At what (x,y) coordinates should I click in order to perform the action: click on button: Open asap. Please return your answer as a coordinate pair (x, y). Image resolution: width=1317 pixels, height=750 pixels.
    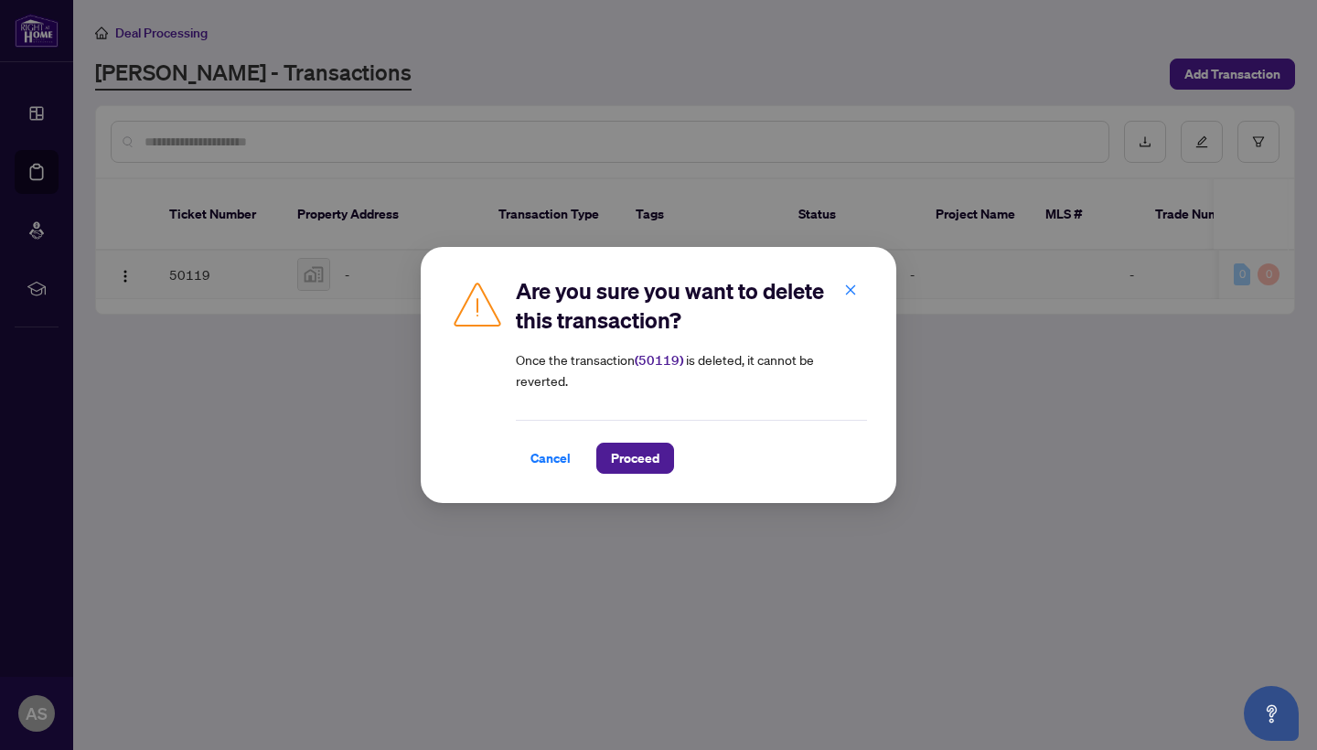
    Looking at the image, I should click on (1271, 713).